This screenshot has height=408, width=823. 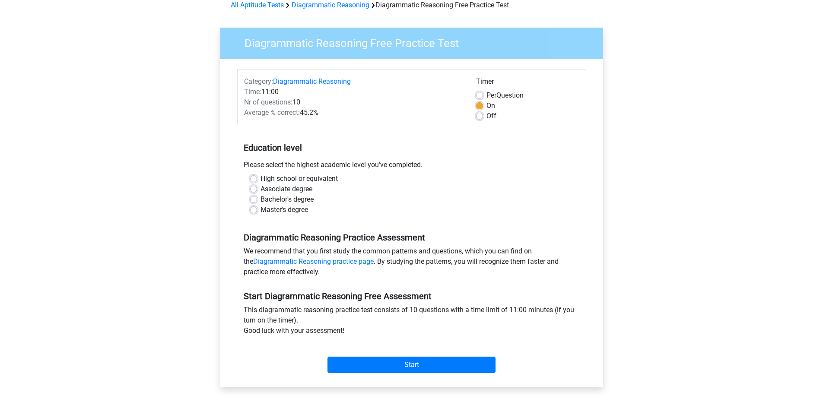 What do you see at coordinates (412, 264) in the screenshot?
I see `div: We recommend that you first study the common patterns and questions, which you can find on the . ...` at bounding box center [412, 264].